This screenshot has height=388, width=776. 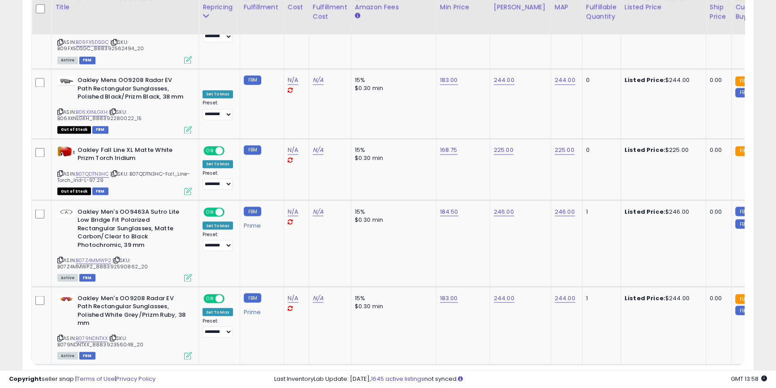 What do you see at coordinates (91, 338) in the screenshot?
I see `a: B079NDNTXX` at bounding box center [91, 338].